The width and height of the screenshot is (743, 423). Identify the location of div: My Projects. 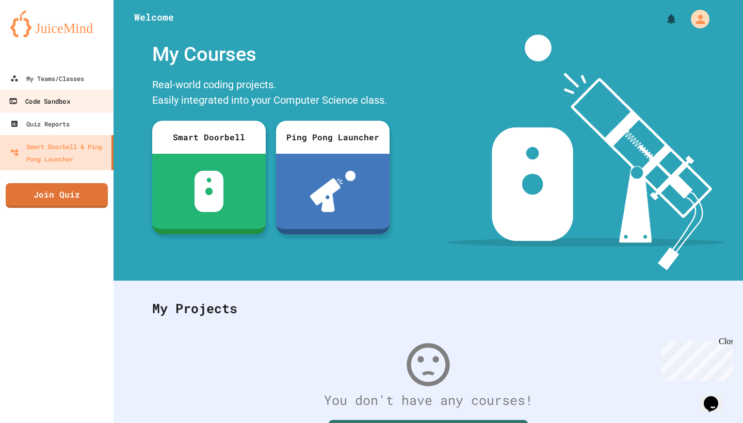
(428, 309).